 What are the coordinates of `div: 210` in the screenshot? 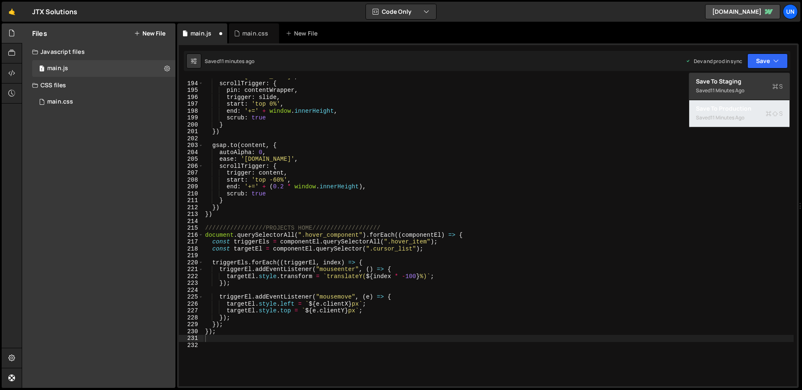 It's located at (191, 194).